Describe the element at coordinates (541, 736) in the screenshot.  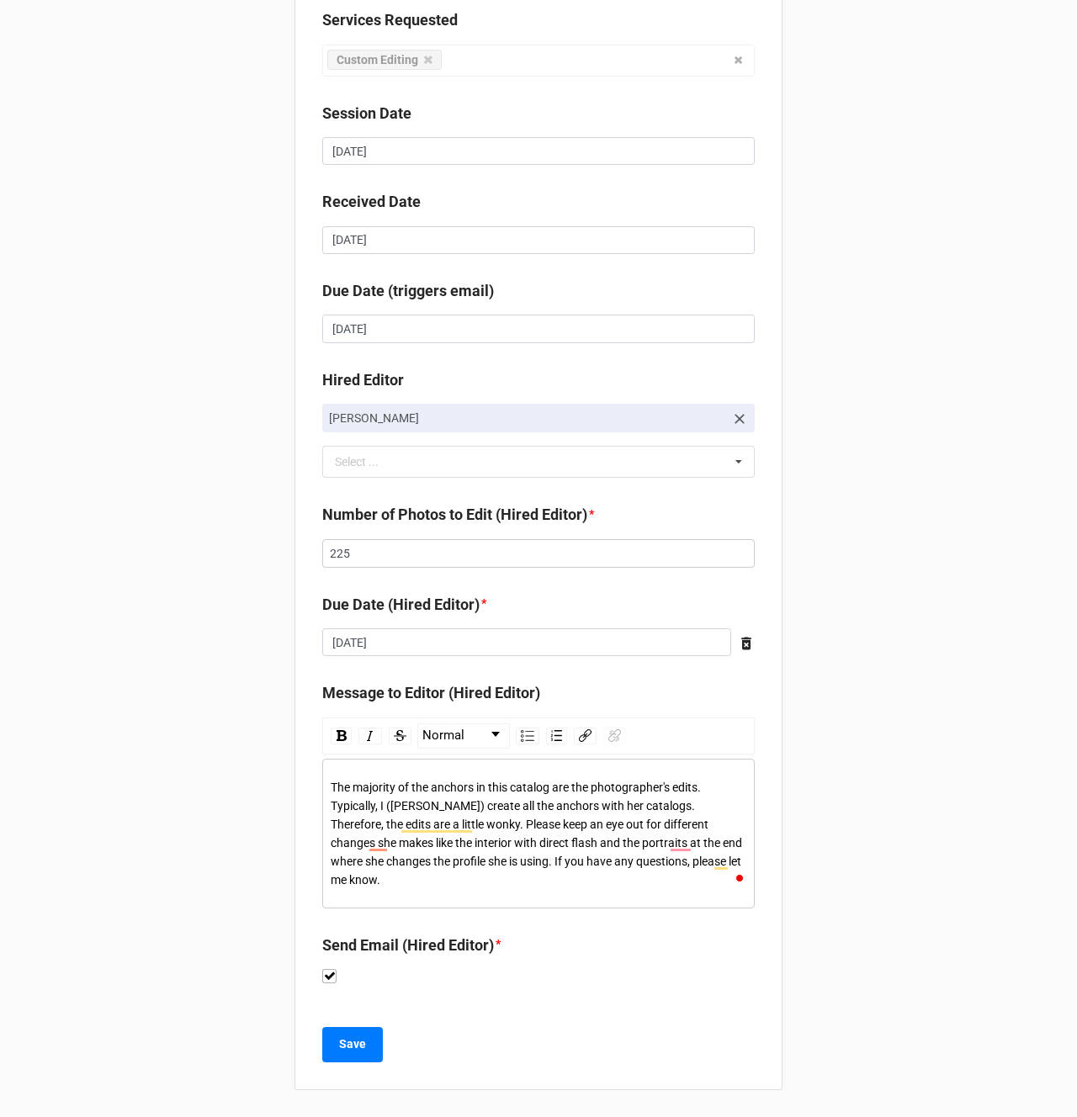
I see `div: rdw-list-control` at that location.